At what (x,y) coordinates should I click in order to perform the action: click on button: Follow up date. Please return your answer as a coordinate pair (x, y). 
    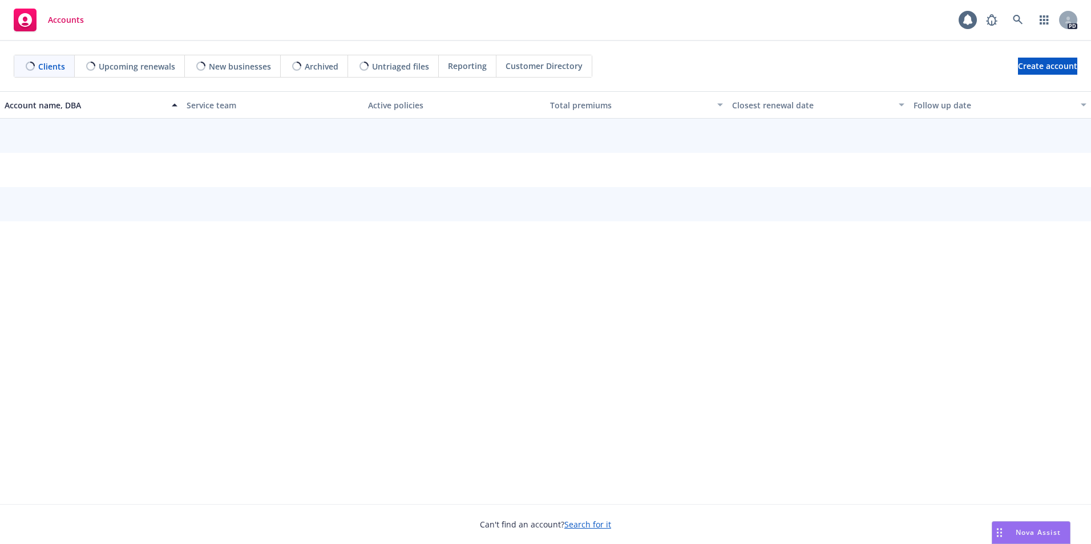
    Looking at the image, I should click on (1000, 105).